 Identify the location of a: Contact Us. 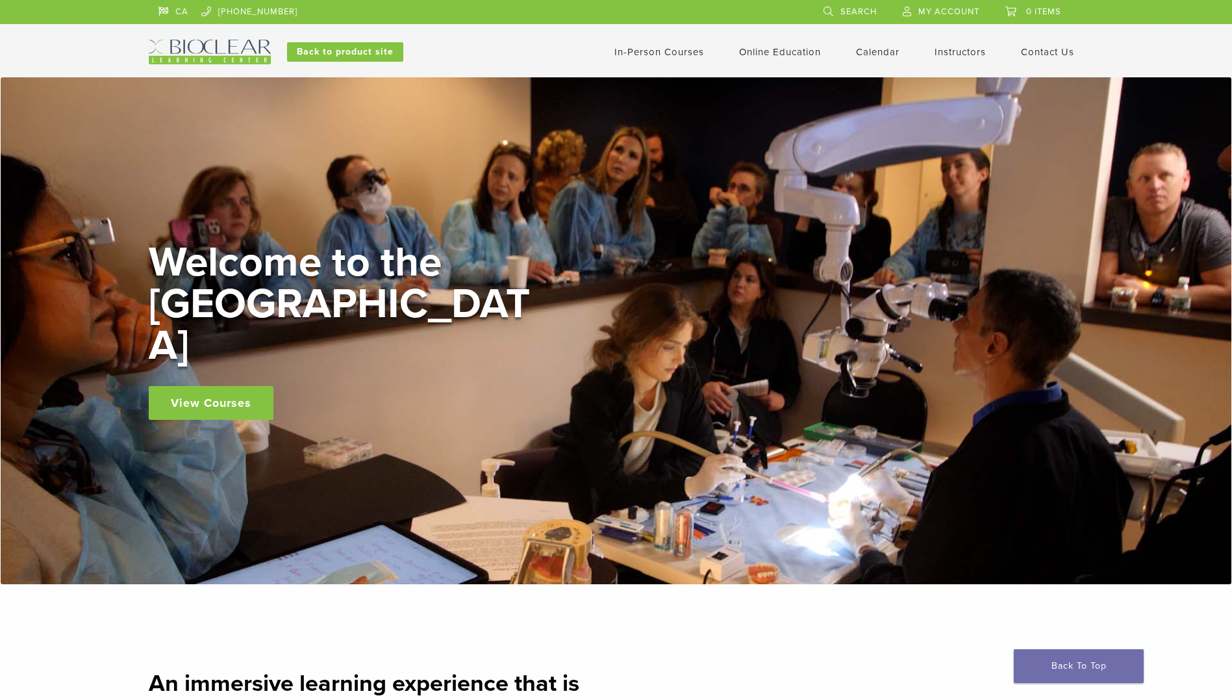
(1048, 52).